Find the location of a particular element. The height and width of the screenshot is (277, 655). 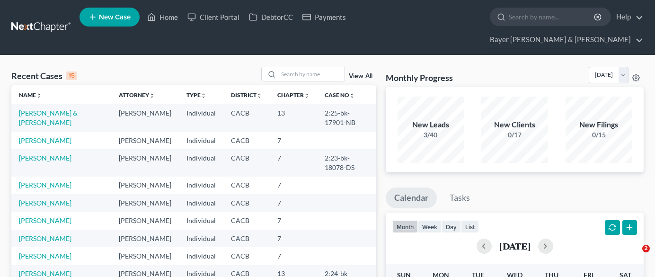

a: Case Nounfold_more is located at coordinates (340, 95).